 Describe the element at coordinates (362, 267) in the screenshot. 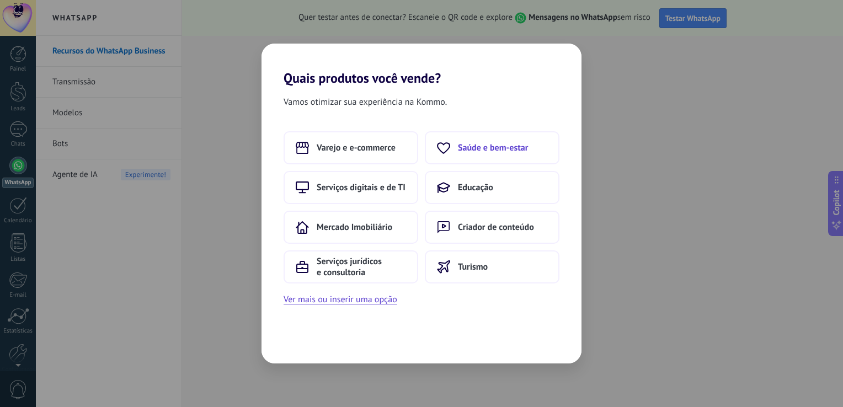

I see `span: Serviços jurídicos e consultoria` at that location.